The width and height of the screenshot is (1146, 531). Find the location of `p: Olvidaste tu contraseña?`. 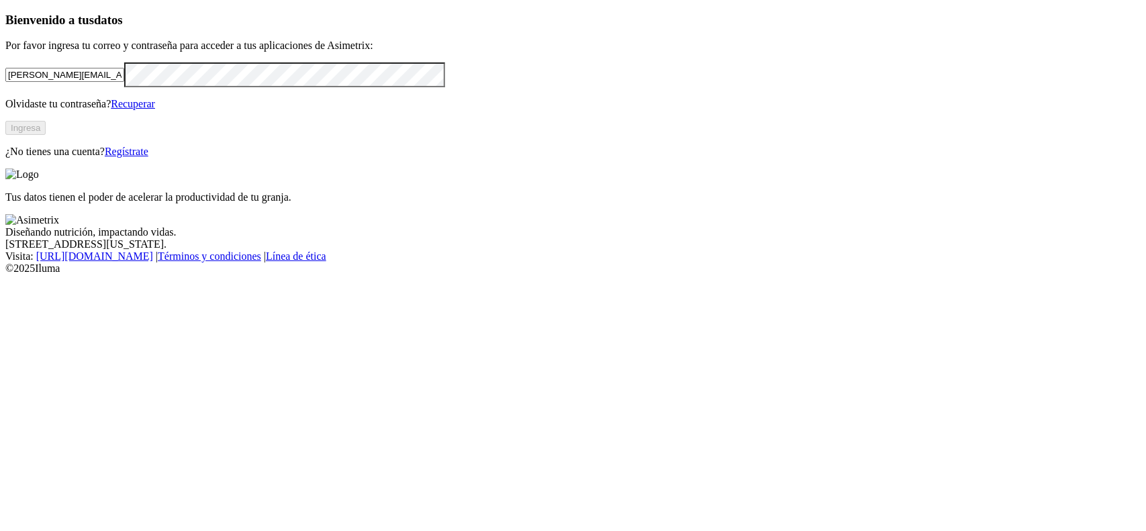

p: Olvidaste tu contraseña? is located at coordinates (573, 104).